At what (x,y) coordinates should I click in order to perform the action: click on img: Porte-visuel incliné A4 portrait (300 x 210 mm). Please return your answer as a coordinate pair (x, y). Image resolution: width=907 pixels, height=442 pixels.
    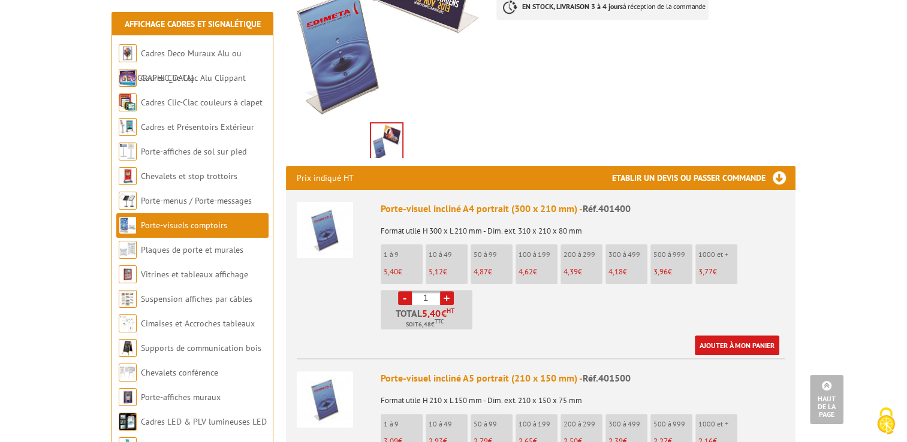
    Looking at the image, I should click on (325, 230).